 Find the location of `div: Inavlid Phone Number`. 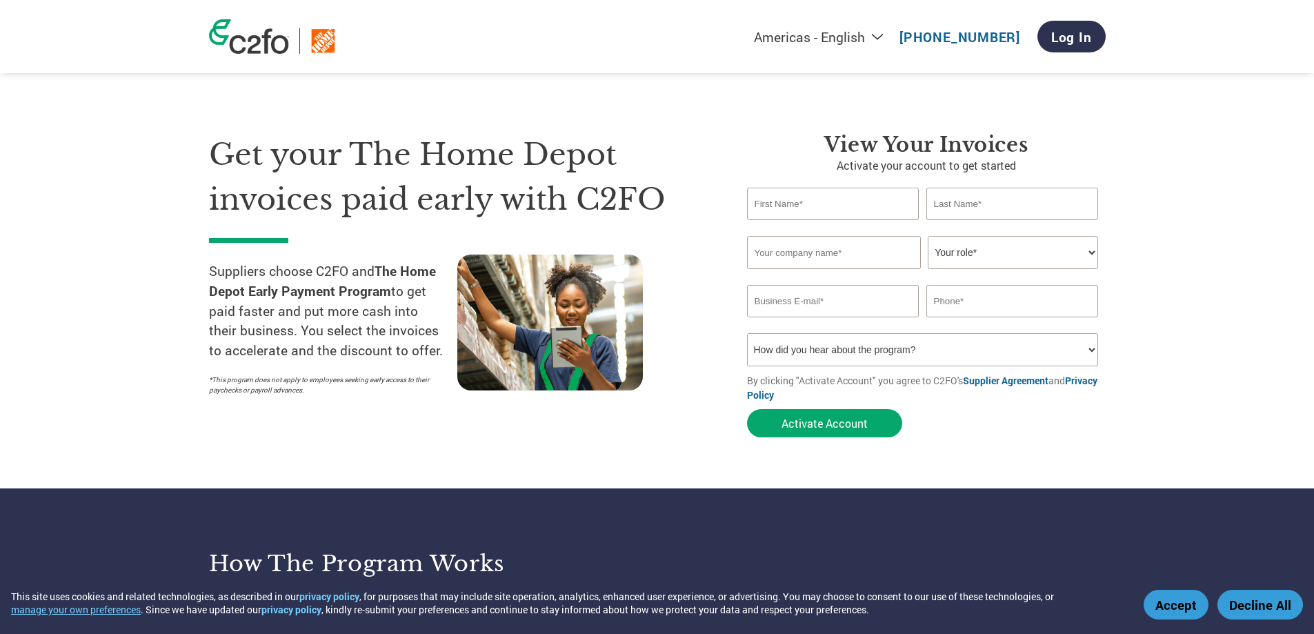

div: Inavlid Phone Number is located at coordinates (1013, 323).